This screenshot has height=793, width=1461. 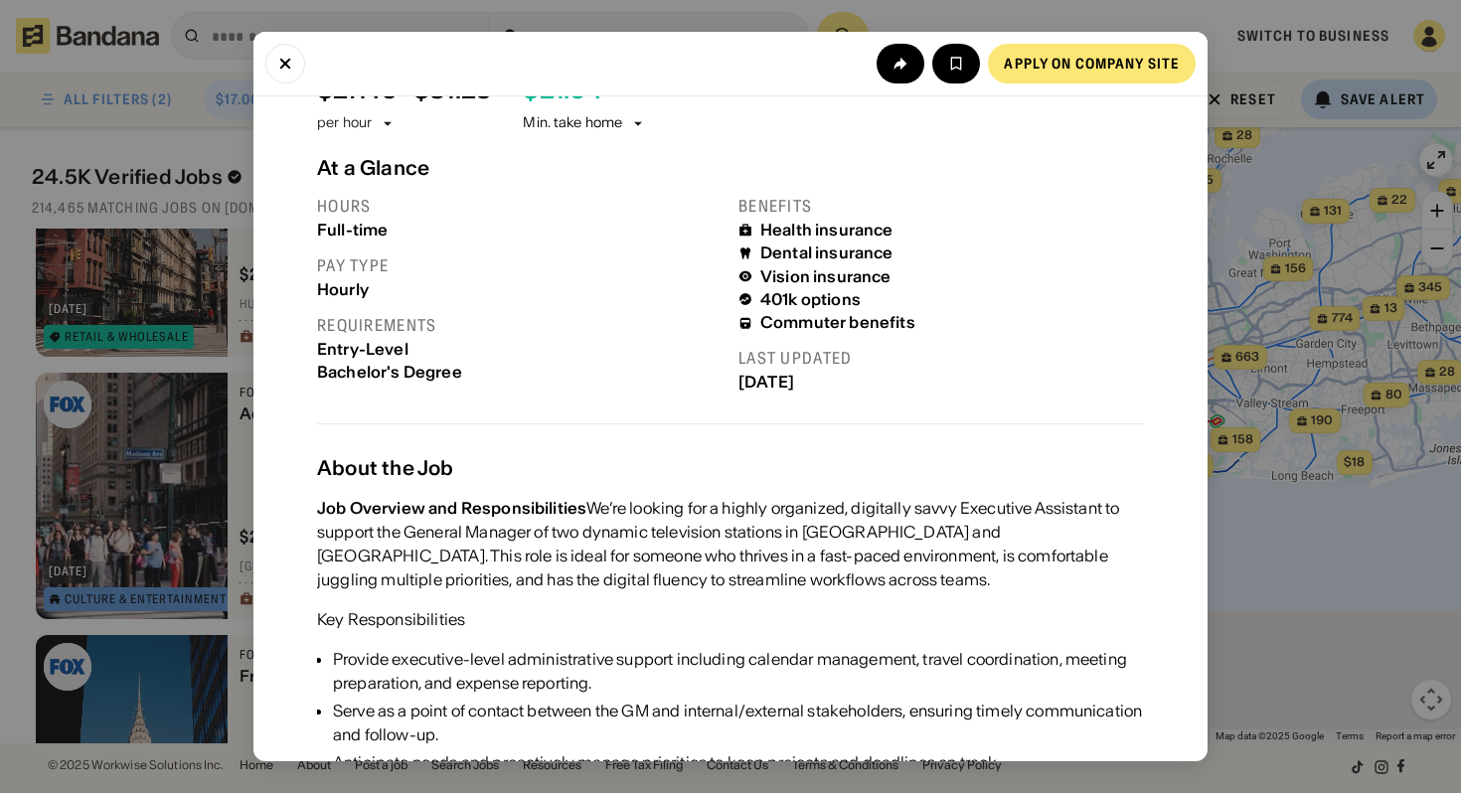 I want to click on div: Dental insurance, so click(x=827, y=252).